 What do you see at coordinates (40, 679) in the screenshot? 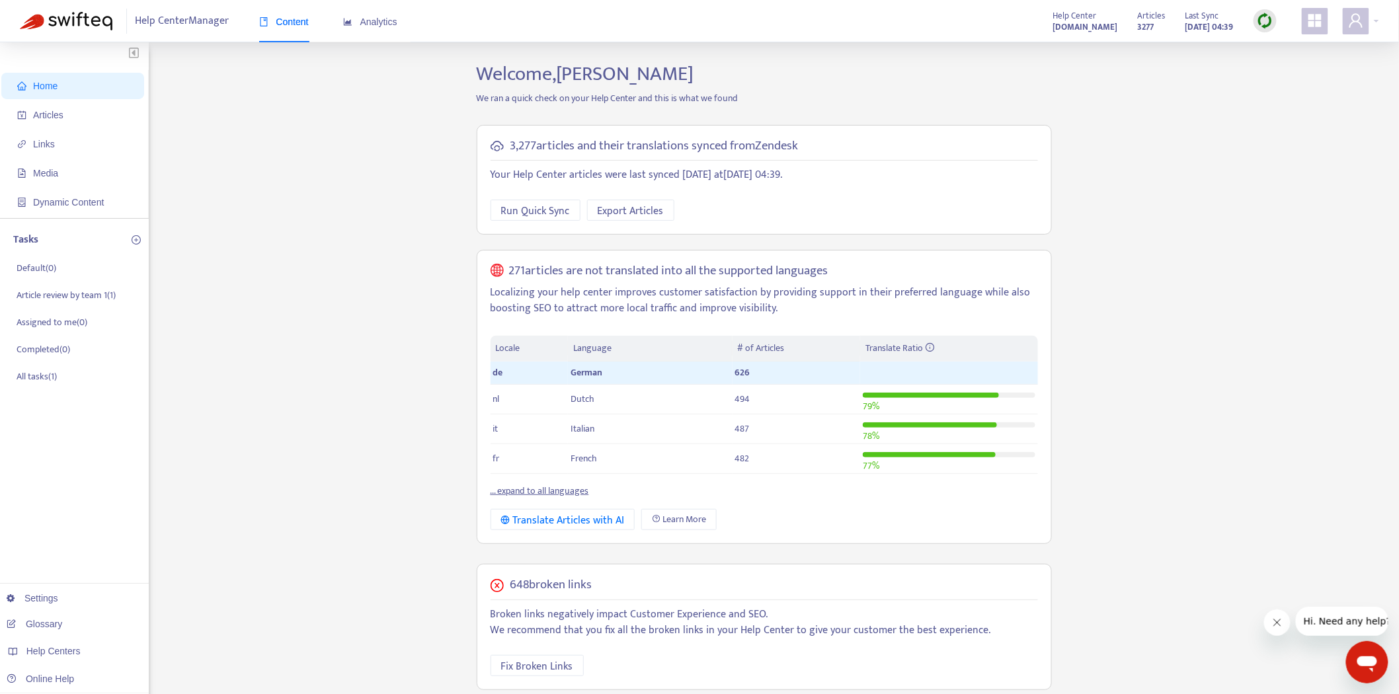
I see `a: Online Help` at bounding box center [40, 679].